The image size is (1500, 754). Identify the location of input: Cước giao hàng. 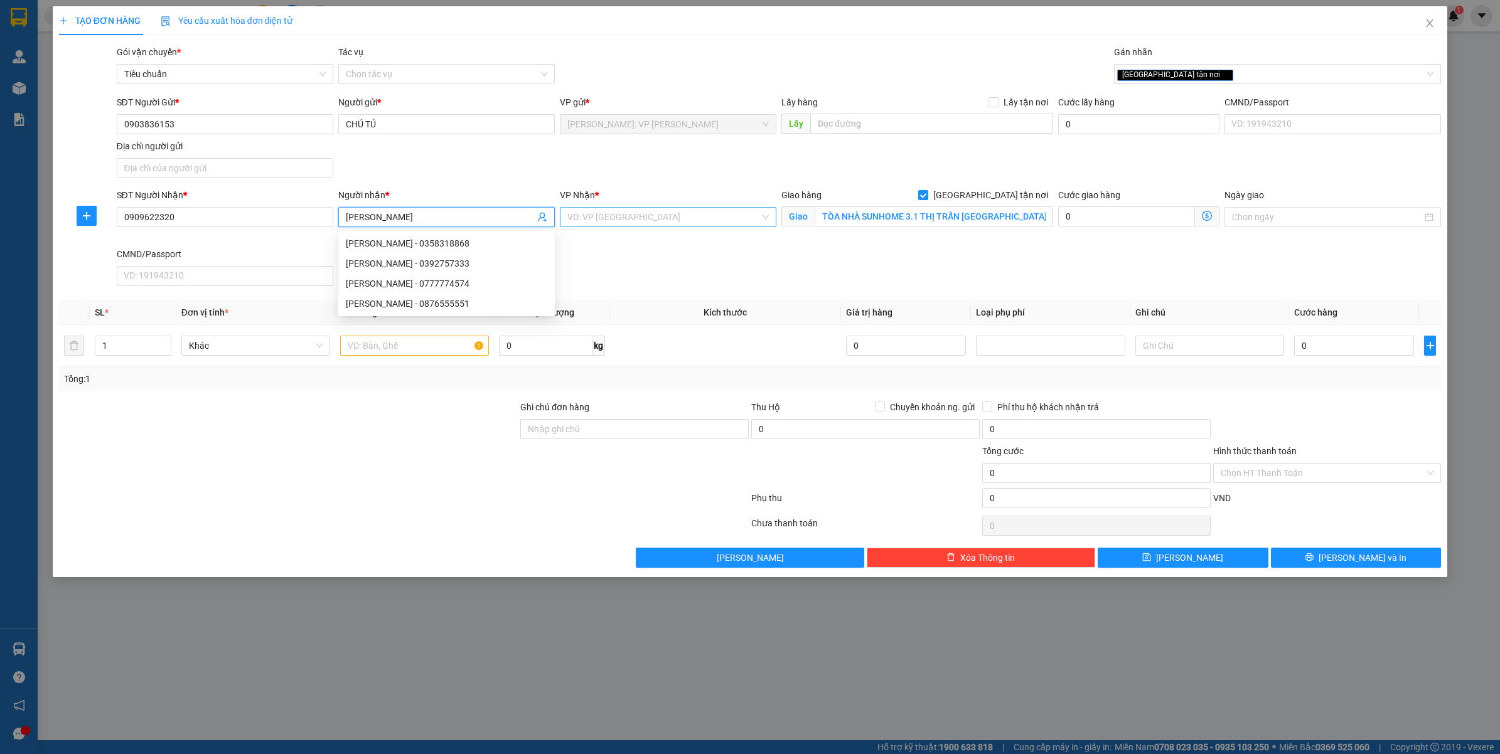
(1127, 217).